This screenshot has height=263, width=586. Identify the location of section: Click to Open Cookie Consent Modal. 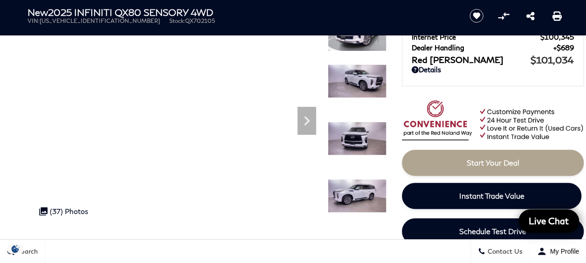
(15, 248).